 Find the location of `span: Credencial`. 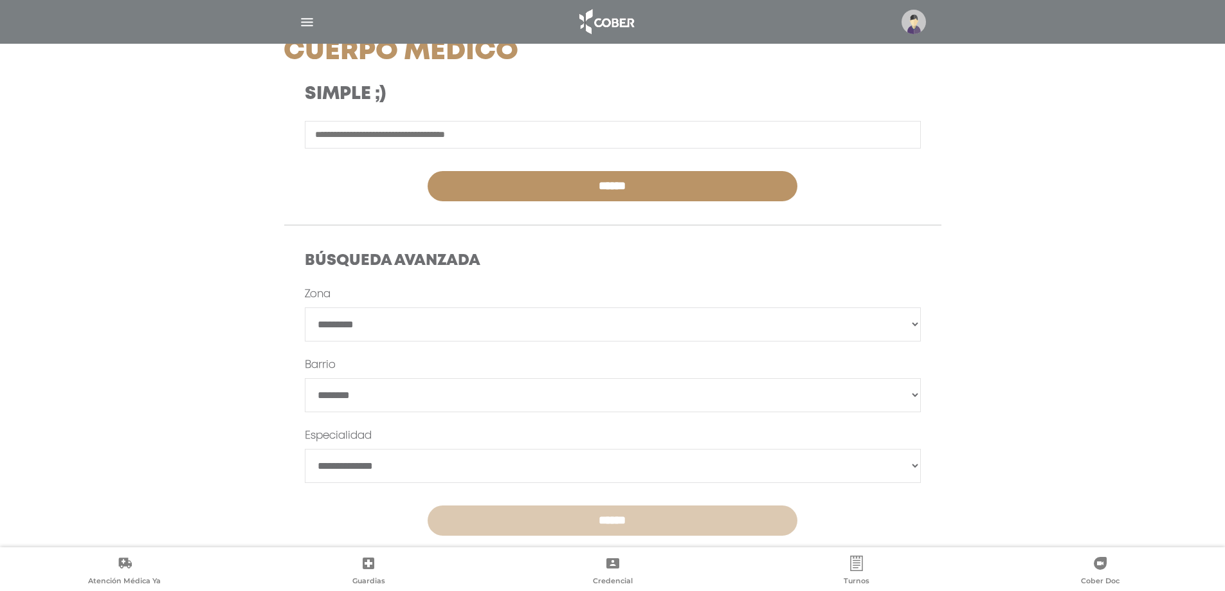

span: Credencial is located at coordinates (613, 582).